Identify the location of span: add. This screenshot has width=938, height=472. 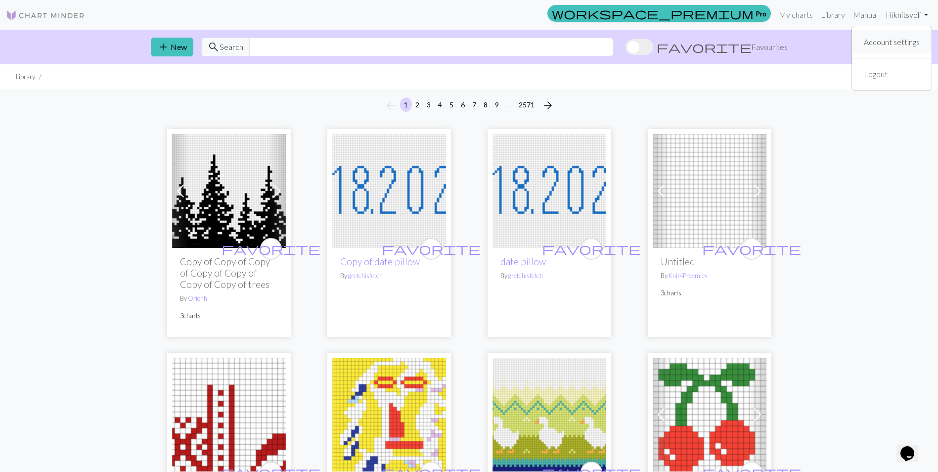
(163, 47).